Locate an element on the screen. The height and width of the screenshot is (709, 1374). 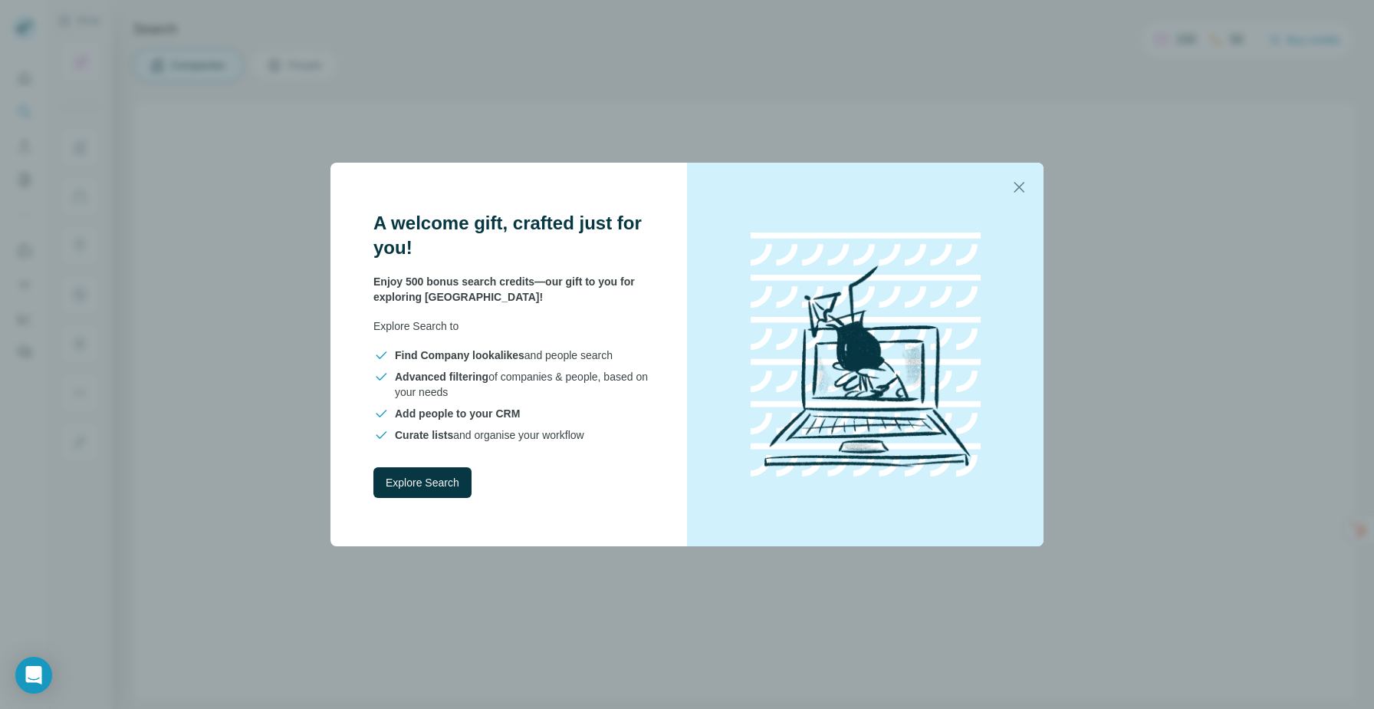
span: and organise your workflow is located at coordinates (489, 435).